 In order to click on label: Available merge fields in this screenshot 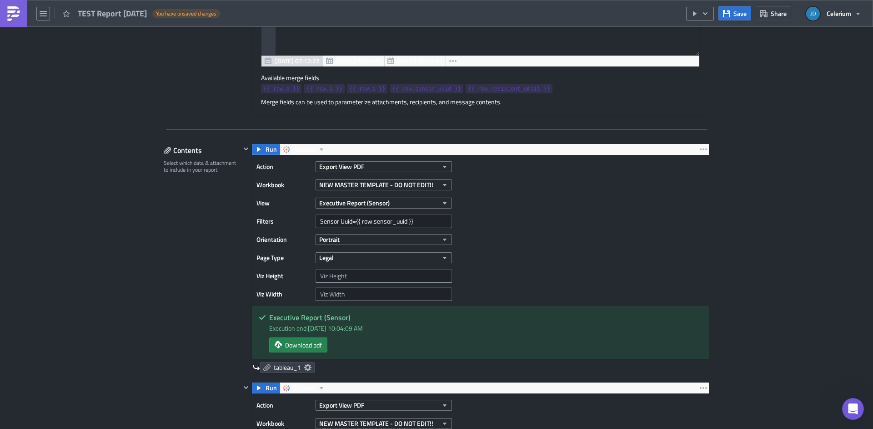, I will do `click(295, 78)`.